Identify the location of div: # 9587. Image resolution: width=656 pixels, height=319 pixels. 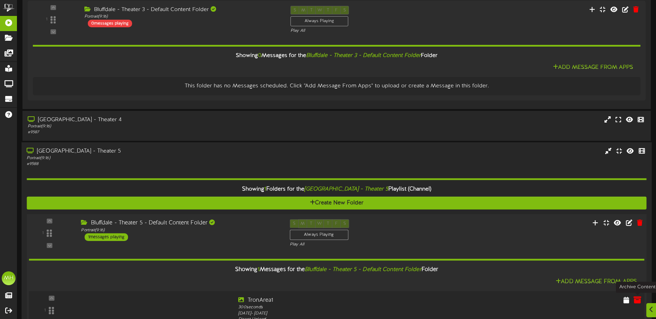
(153, 132).